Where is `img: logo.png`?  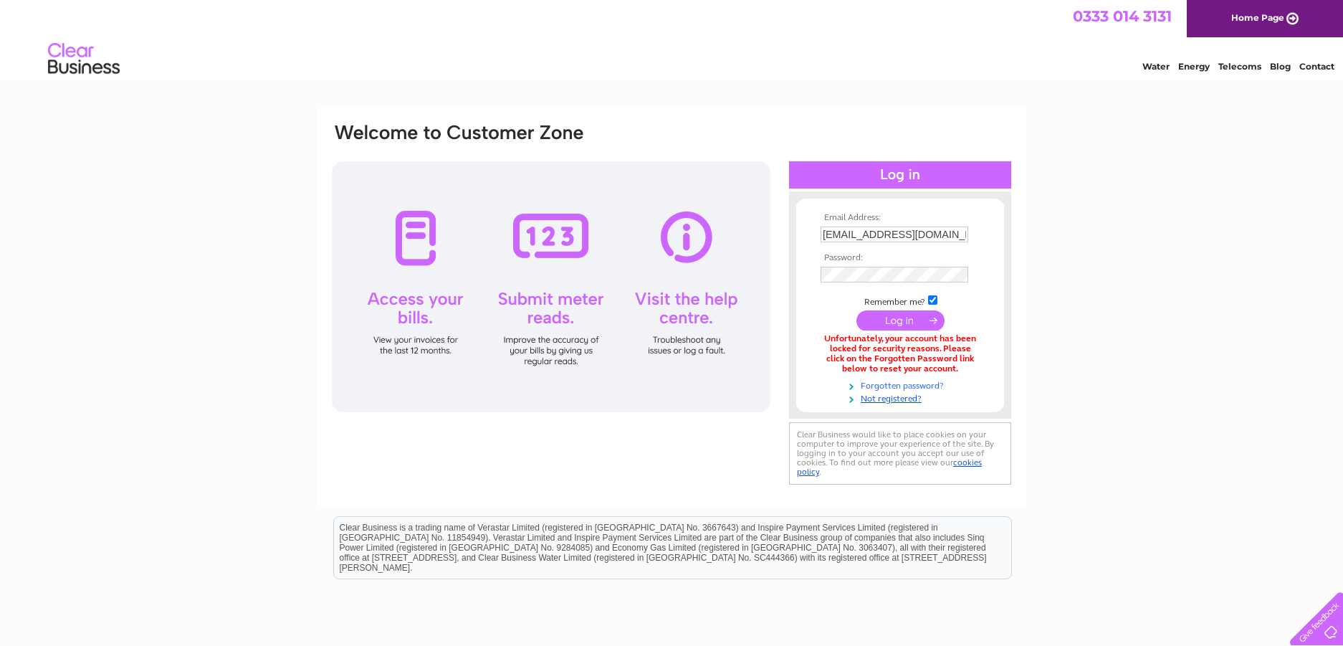
img: logo.png is located at coordinates (84, 59).